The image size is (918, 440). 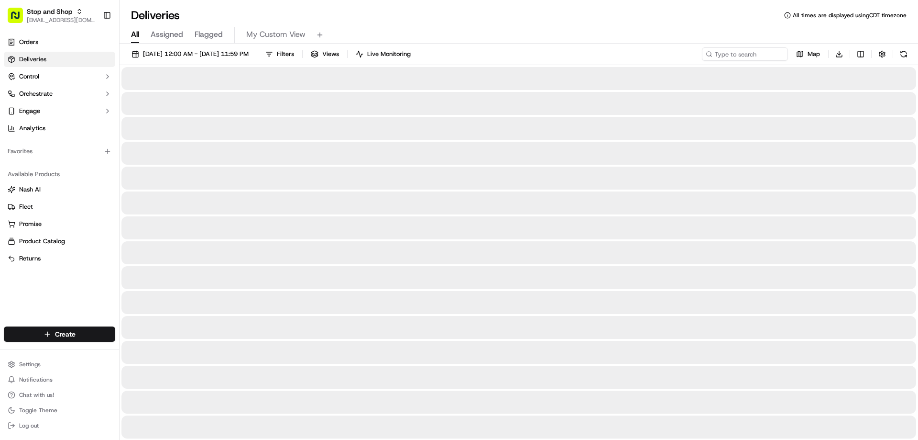 I want to click on span: Assigned, so click(x=167, y=34).